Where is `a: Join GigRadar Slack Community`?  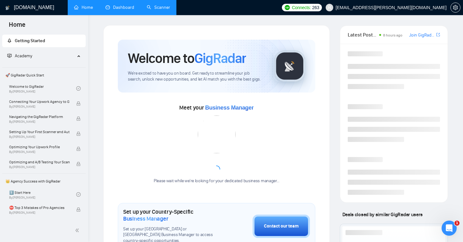 a: Join GigRadar Slack Community is located at coordinates (422, 35).